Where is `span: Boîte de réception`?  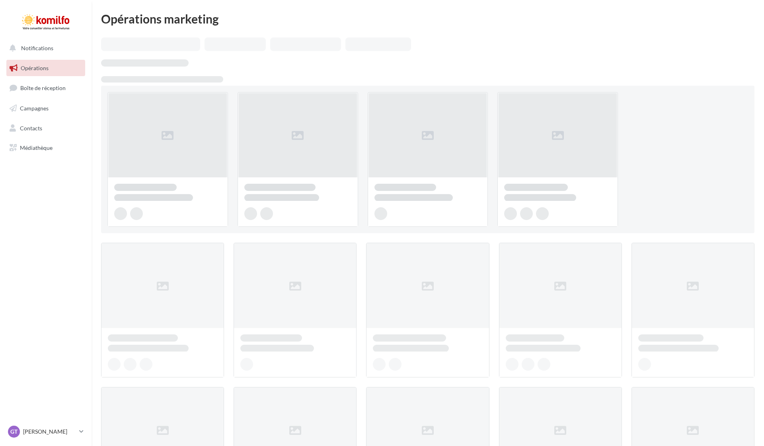 span: Boîte de réception is located at coordinates (43, 88).